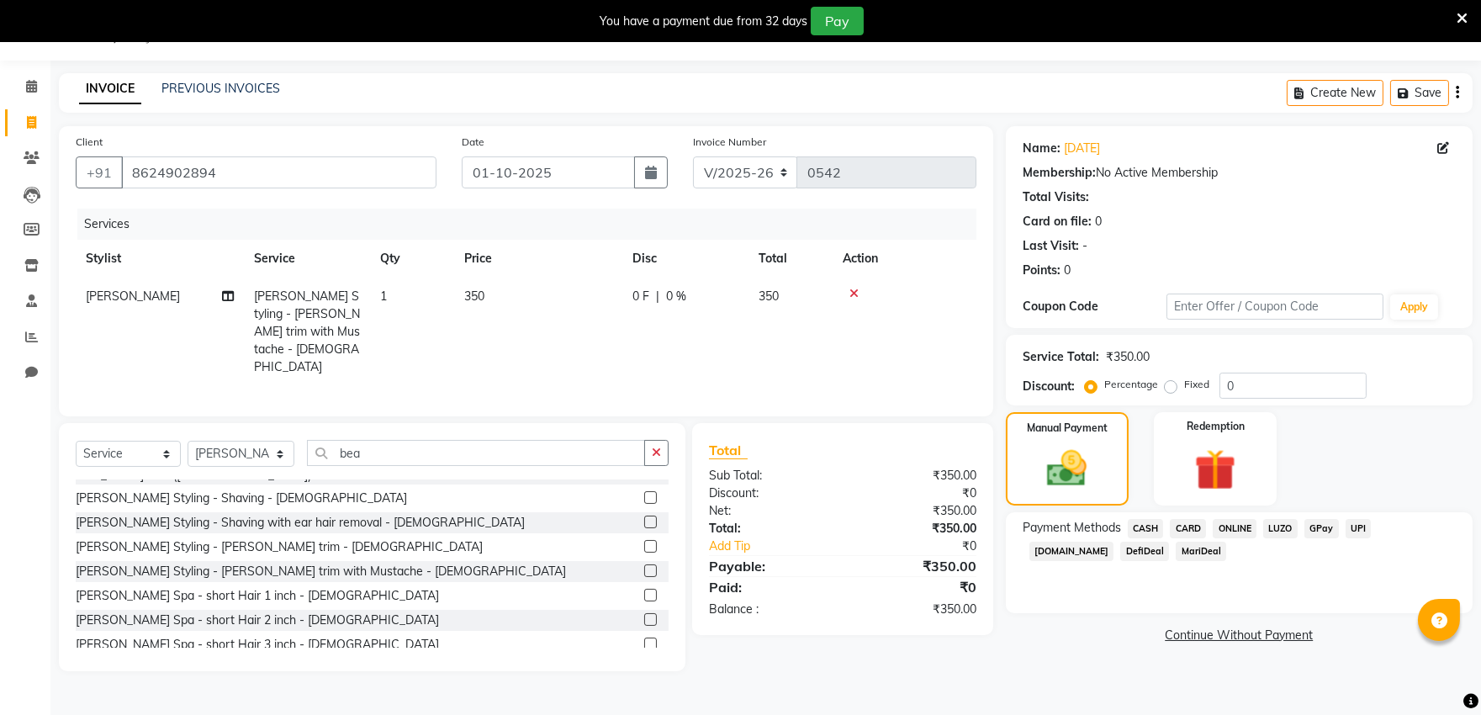 This screenshot has width=1481, height=715. I want to click on button: Pay, so click(837, 21).